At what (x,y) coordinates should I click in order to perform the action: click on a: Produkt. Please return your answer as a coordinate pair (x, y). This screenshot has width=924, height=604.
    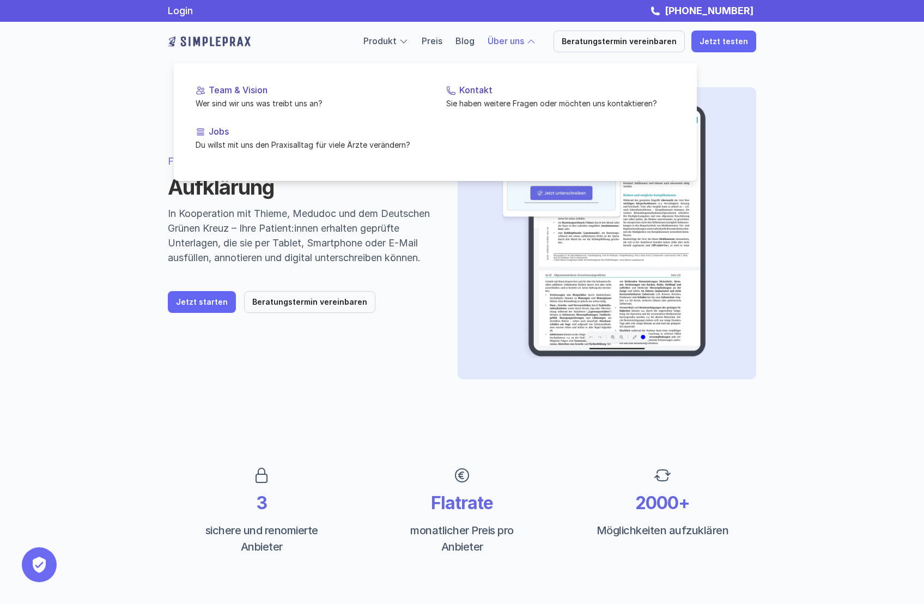
    Looking at the image, I should click on (380, 41).